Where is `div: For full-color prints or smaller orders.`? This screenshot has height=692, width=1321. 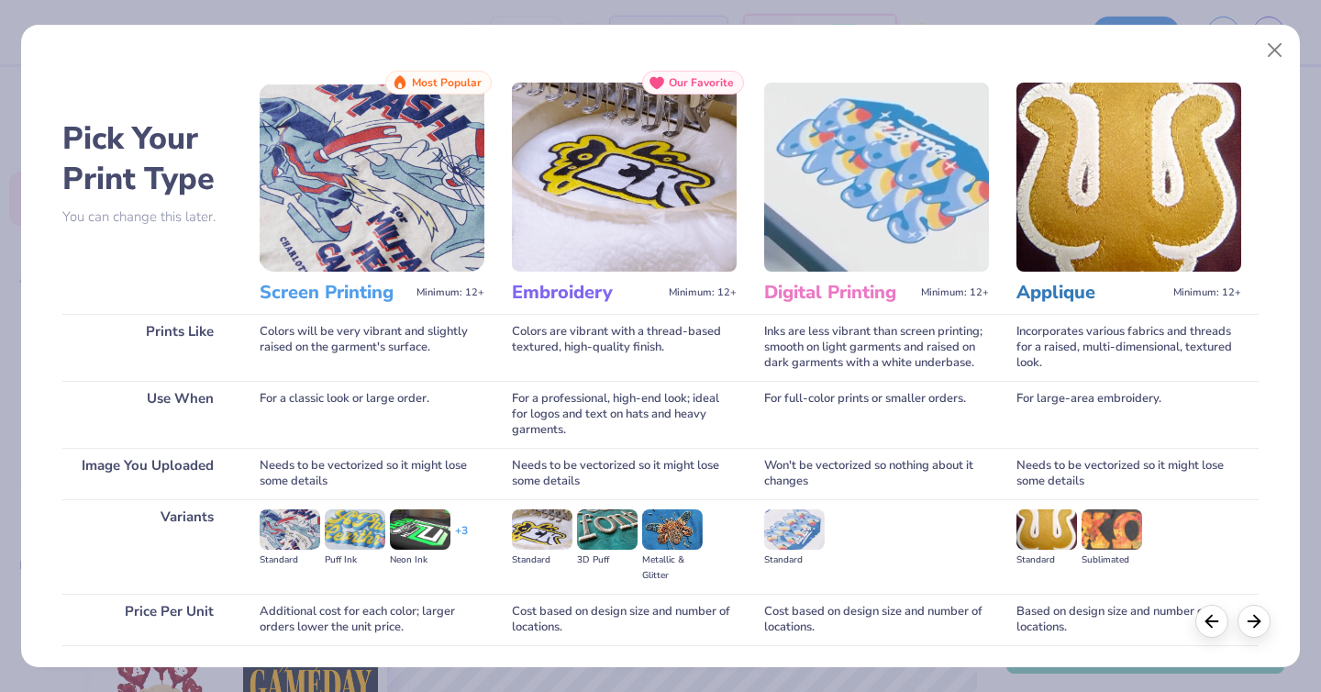 div: For full-color prints or smaller orders. is located at coordinates (876, 414).